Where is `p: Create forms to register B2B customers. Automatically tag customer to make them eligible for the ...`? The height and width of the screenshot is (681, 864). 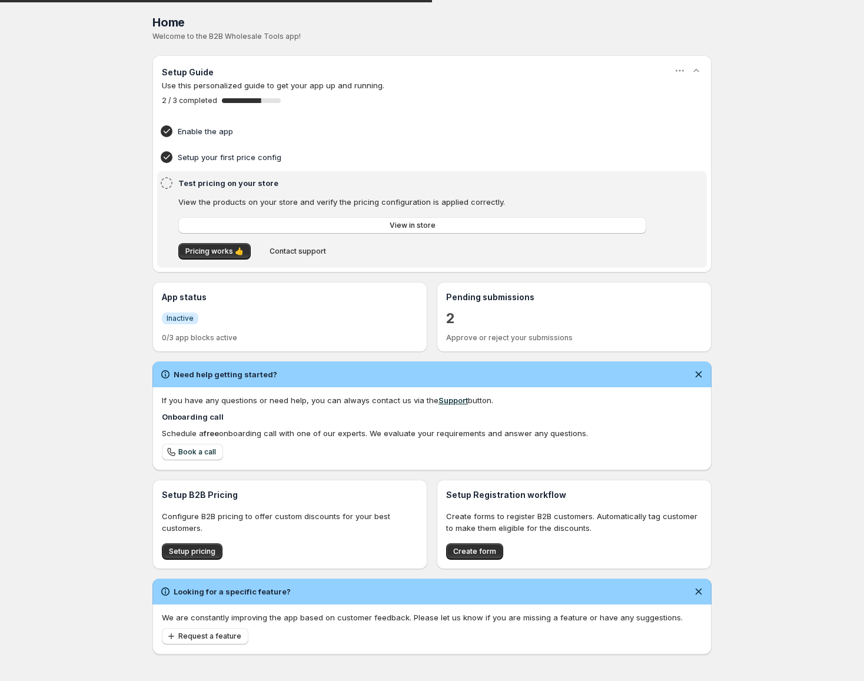 p: Create forms to register B2B customers. Automatically tag customer to make them eligible for the ... is located at coordinates (574, 522).